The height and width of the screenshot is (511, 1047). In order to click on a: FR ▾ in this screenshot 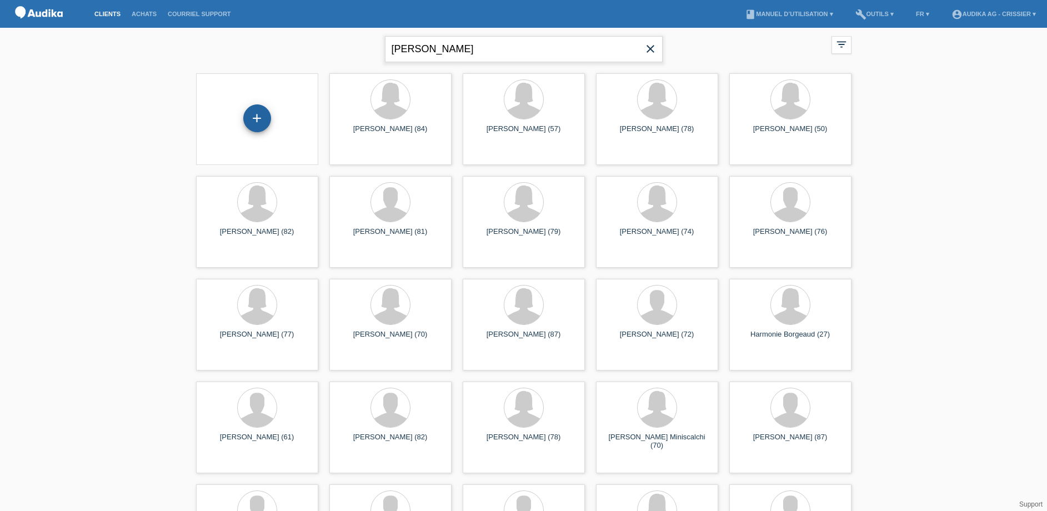, I will do `click(922, 14)`.